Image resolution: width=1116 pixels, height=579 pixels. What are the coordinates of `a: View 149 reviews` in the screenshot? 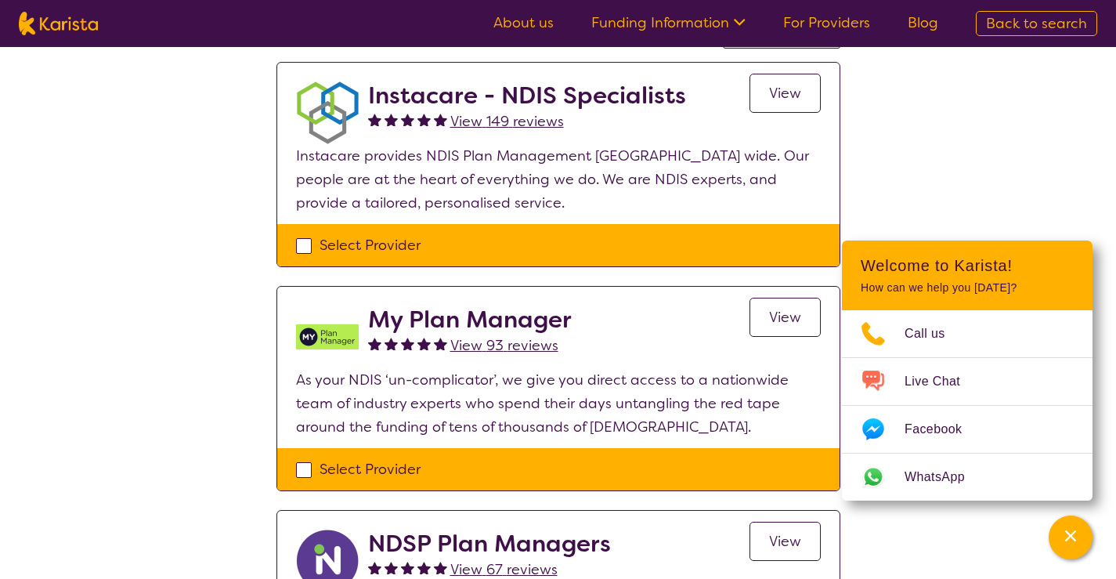 It's located at (507, 121).